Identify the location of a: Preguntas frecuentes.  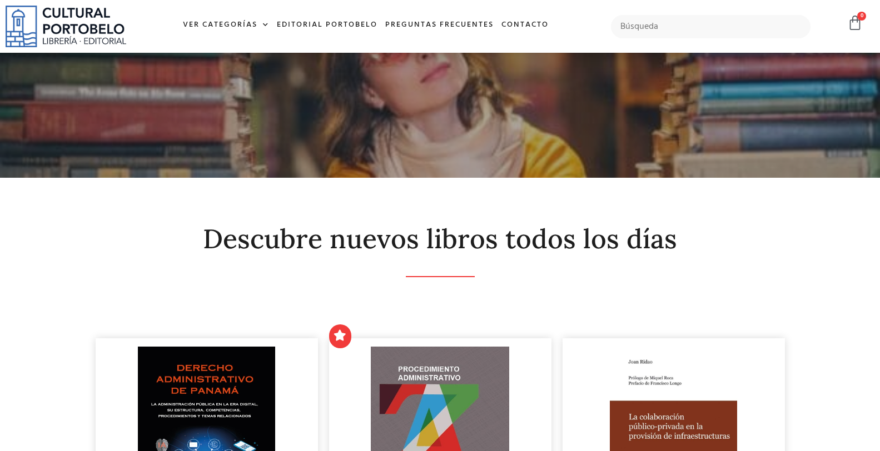
(439, 25).